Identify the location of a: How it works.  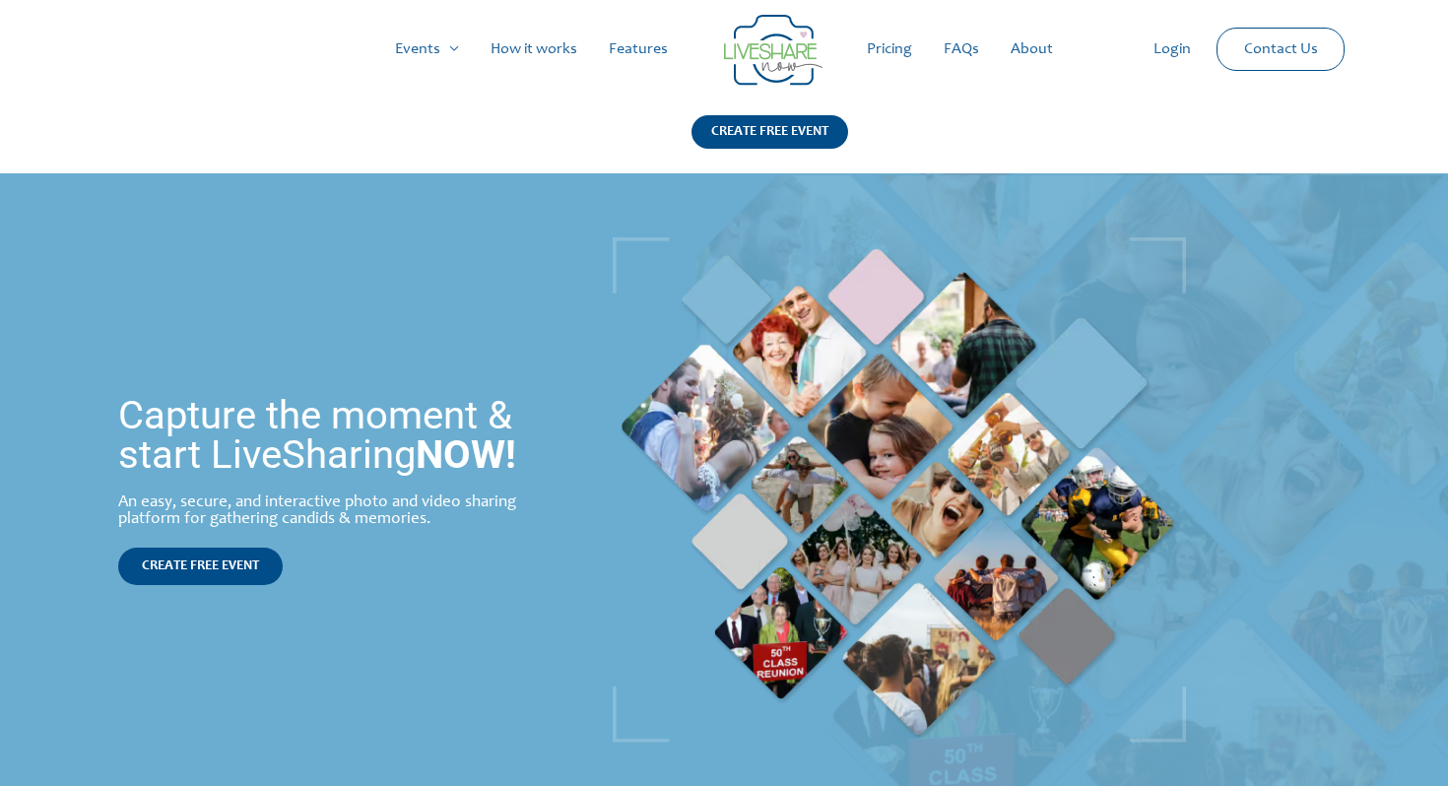
(534, 49).